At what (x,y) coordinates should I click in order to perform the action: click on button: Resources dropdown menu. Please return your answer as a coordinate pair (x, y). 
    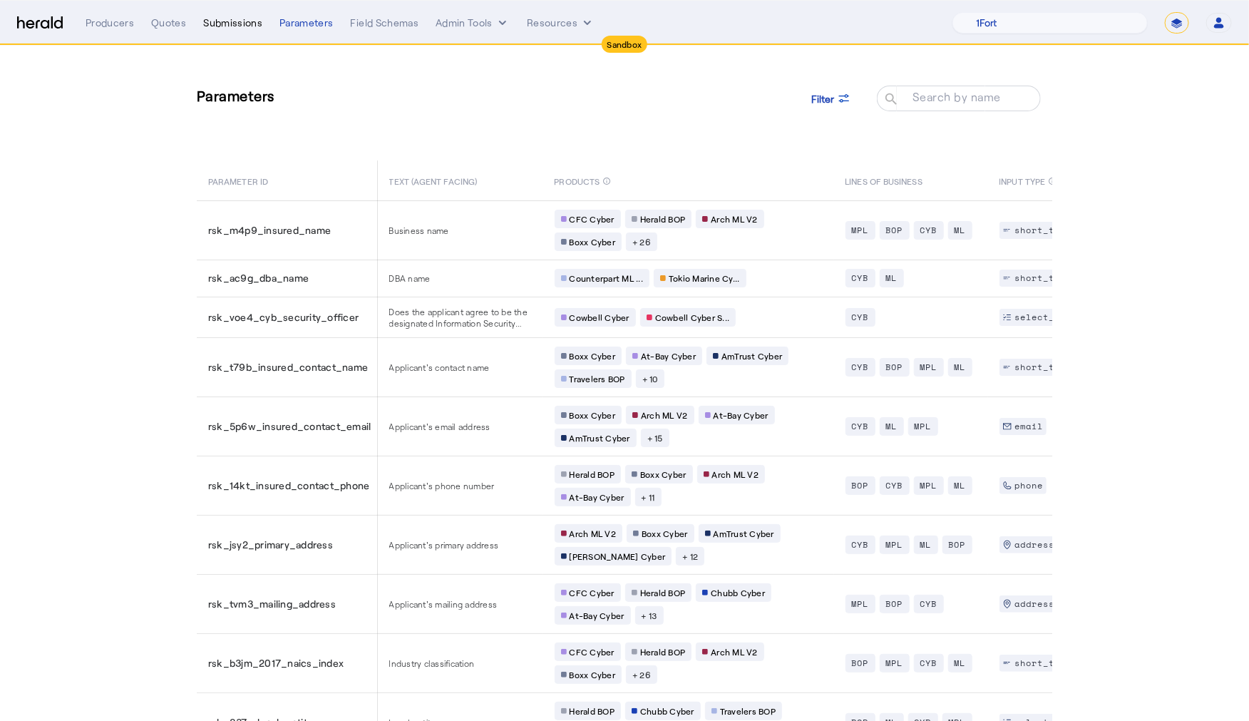
    Looking at the image, I should click on (560, 23).